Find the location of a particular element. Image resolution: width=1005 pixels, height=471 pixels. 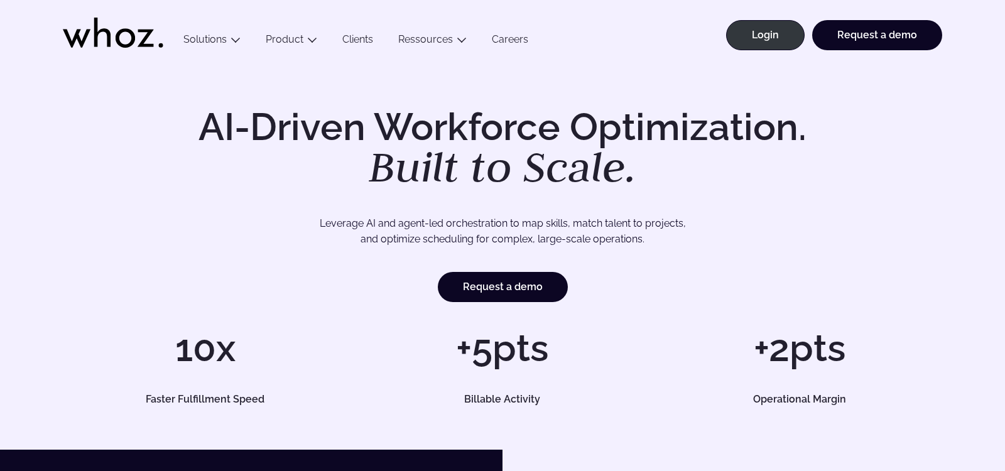

h5: Operational Margin is located at coordinates (800, 399).